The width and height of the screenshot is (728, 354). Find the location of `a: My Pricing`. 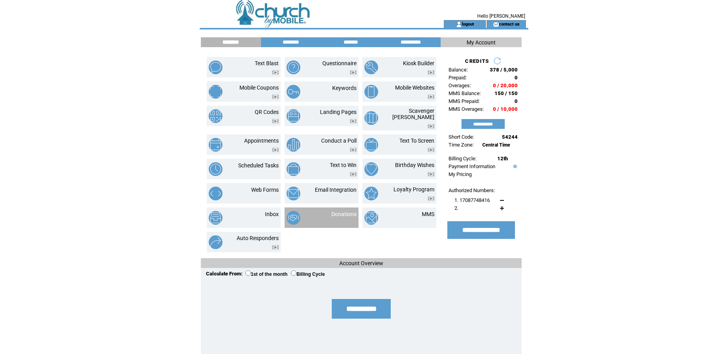

a: My Pricing is located at coordinates (460, 174).